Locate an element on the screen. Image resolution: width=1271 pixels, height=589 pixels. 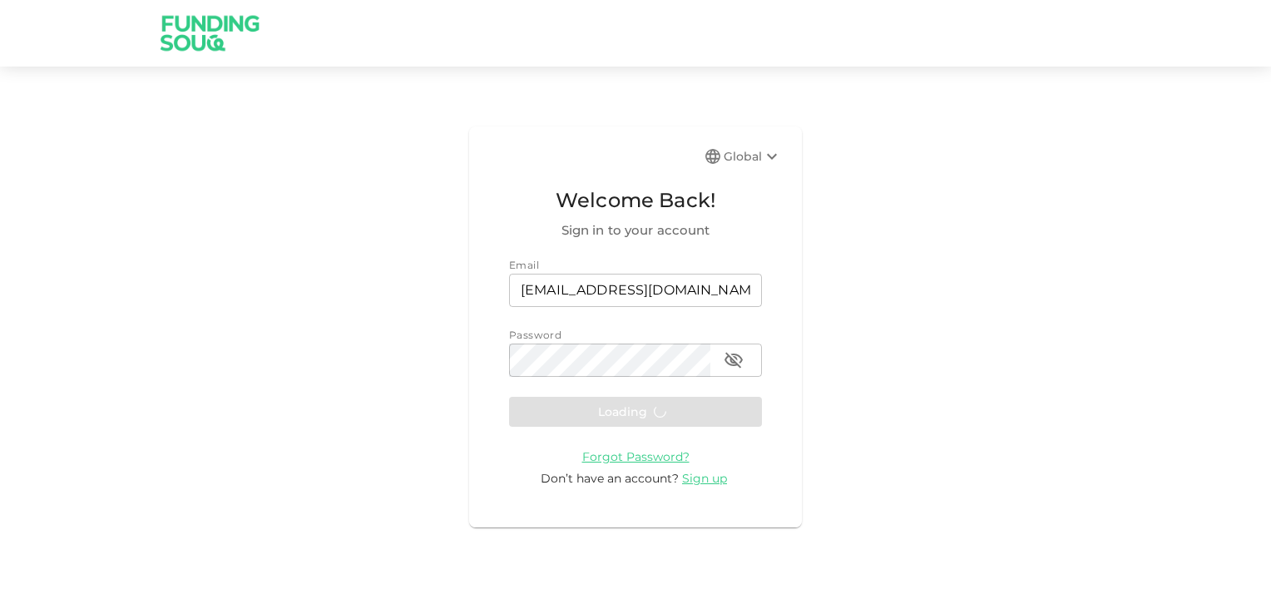
span: Welcome Back! is located at coordinates (635, 200).